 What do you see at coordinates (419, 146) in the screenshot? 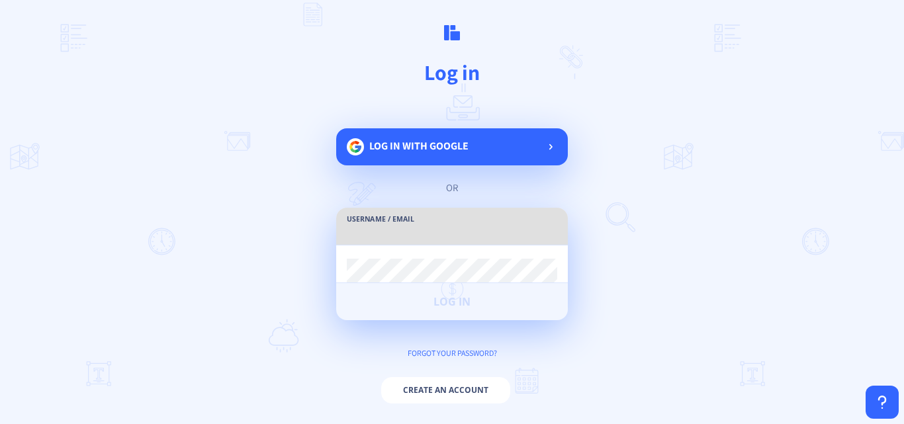
I see `span: Log in with google` at bounding box center [419, 146].